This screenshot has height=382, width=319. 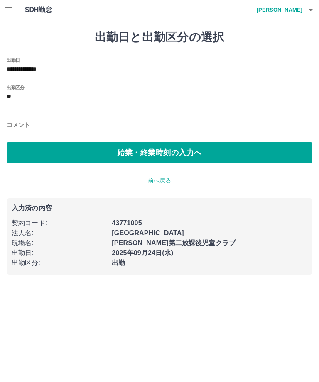 What do you see at coordinates (59, 253) in the screenshot?
I see `p: 出勤日 :` at bounding box center [59, 253].